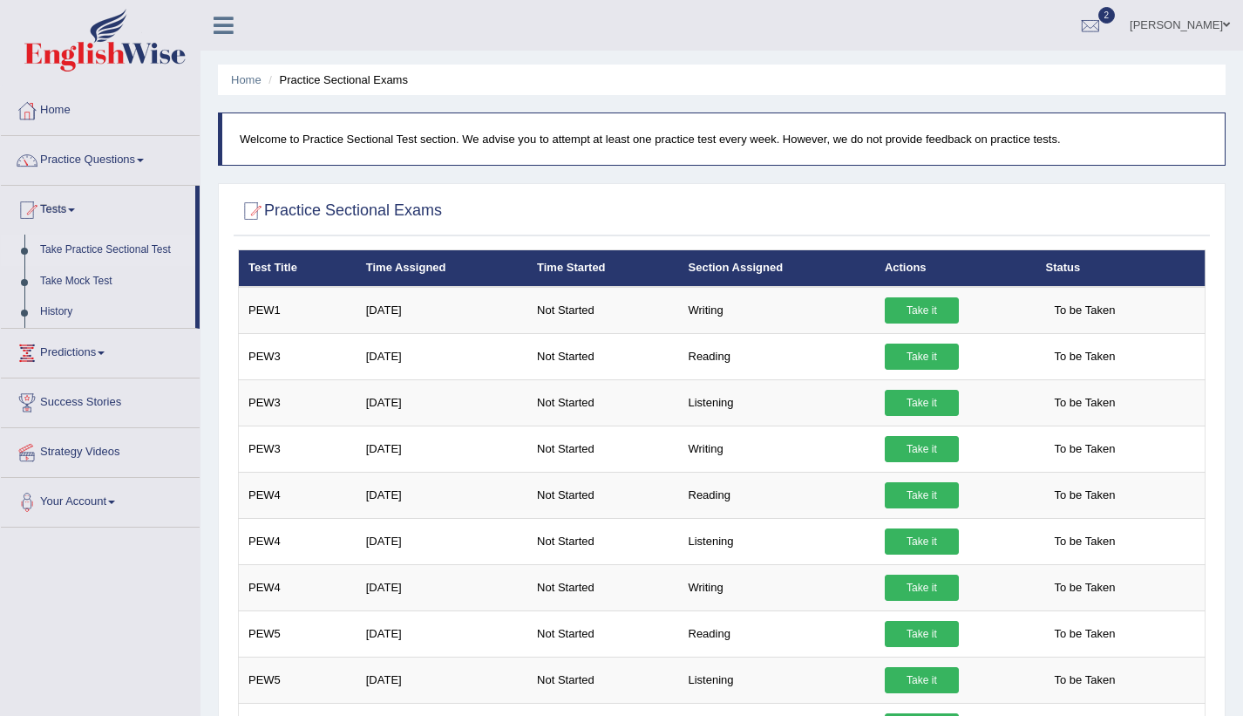  Describe the element at coordinates (98, 207) in the screenshot. I see `a: Tests` at that location.